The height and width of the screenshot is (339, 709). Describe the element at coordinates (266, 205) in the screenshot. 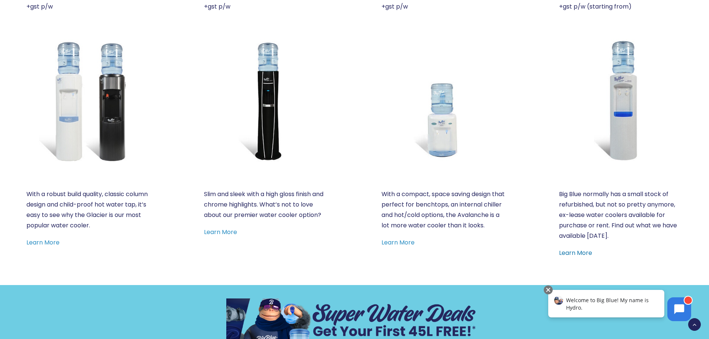

I see `p: Slim and sleek with a high gloss finish and chrome highlights. What’s not to love about our premi...` at that location.